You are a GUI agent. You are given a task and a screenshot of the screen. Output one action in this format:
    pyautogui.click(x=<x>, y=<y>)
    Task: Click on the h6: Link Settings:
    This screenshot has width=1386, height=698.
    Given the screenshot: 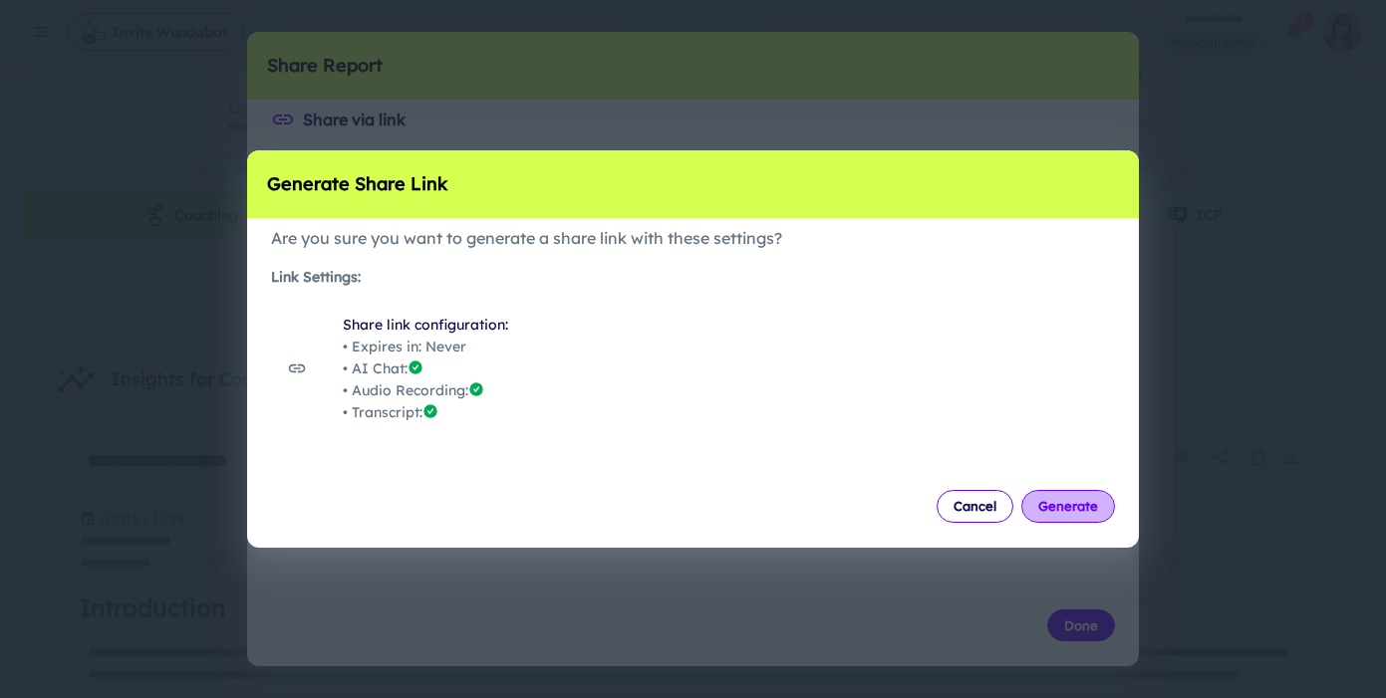 What is the action you would take?
    pyautogui.click(x=692, y=277)
    